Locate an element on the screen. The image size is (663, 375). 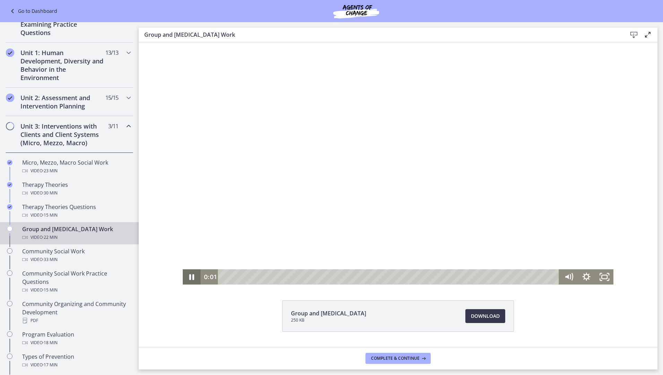
span: 250 KB is located at coordinates (328, 320).